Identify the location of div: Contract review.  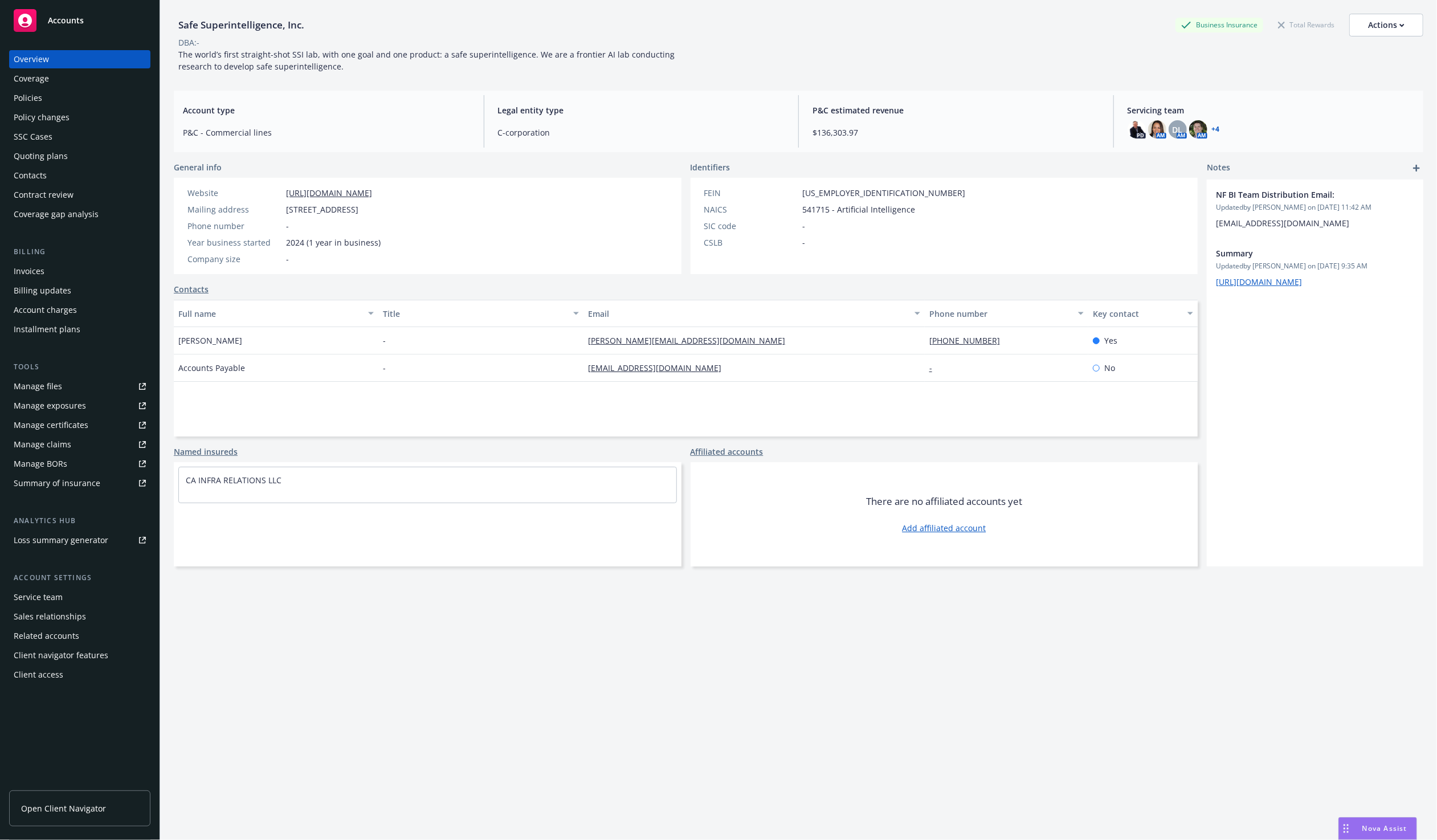
(43, 195).